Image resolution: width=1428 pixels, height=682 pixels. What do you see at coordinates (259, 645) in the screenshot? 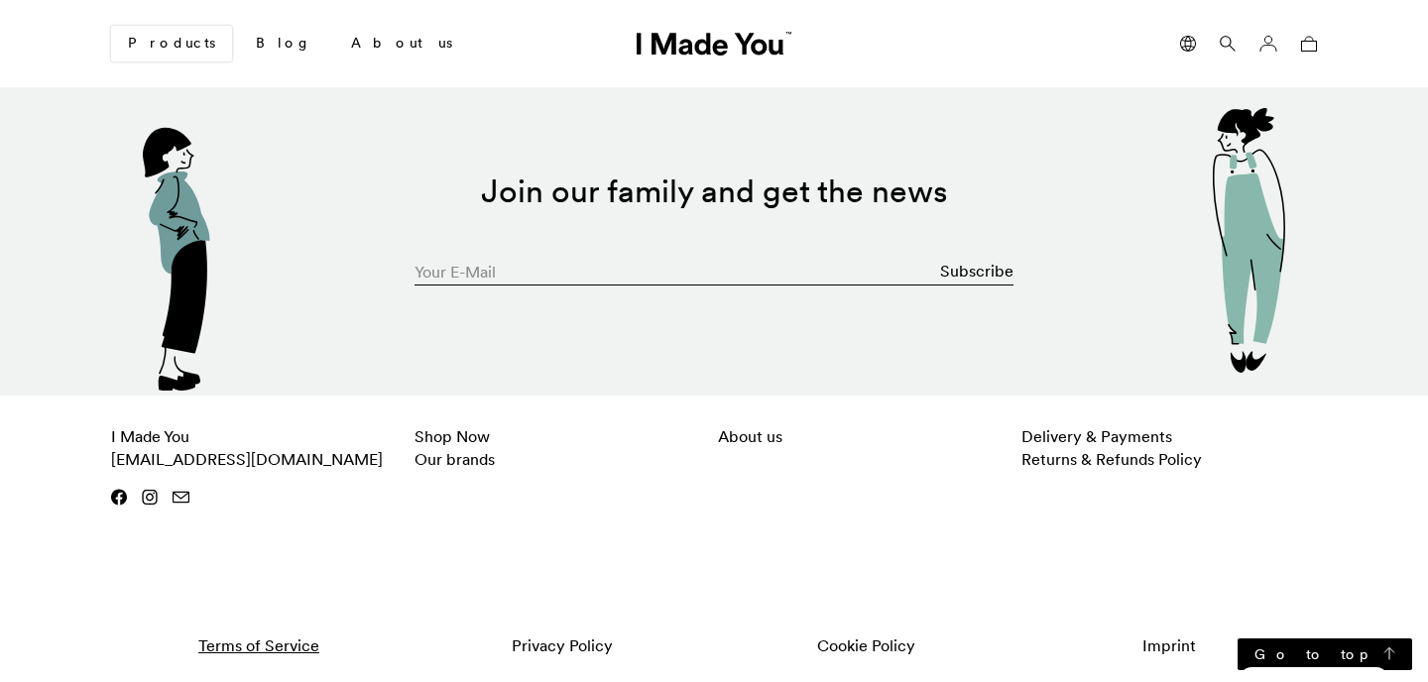
I see `a: Terms of Service` at bounding box center [259, 645].